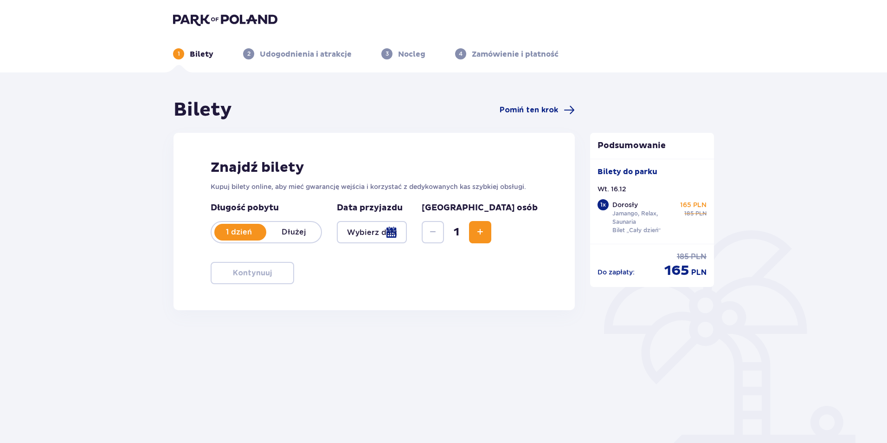  I want to click on img: Park of Poland logo, so click(225, 19).